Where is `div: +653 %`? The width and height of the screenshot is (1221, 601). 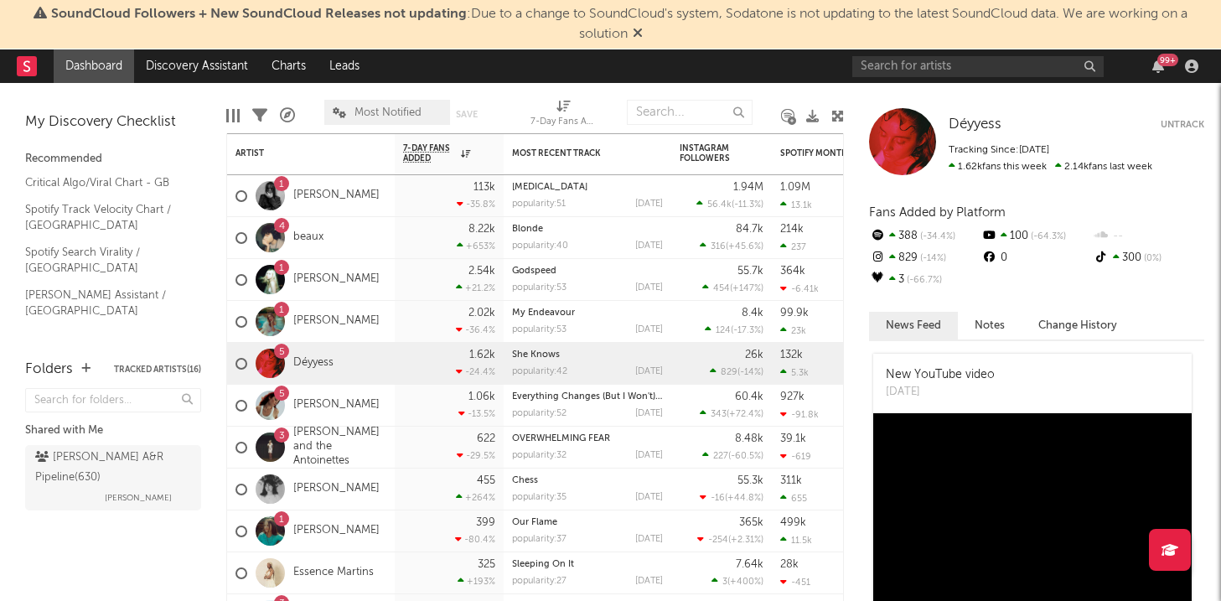 div: +653 % is located at coordinates (476, 246).